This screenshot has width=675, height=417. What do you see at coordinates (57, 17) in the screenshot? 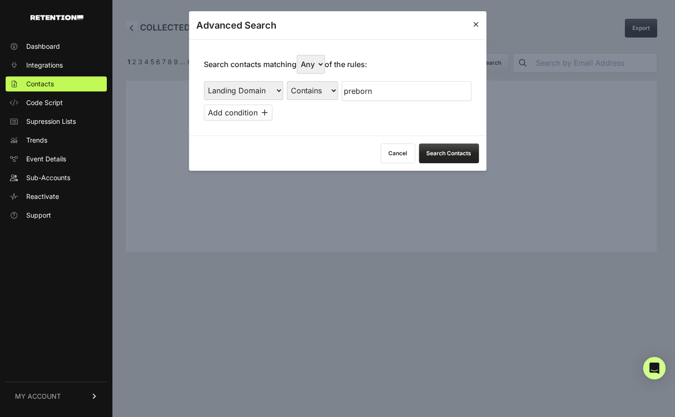
I see `img: Retention.com` at bounding box center [57, 17].